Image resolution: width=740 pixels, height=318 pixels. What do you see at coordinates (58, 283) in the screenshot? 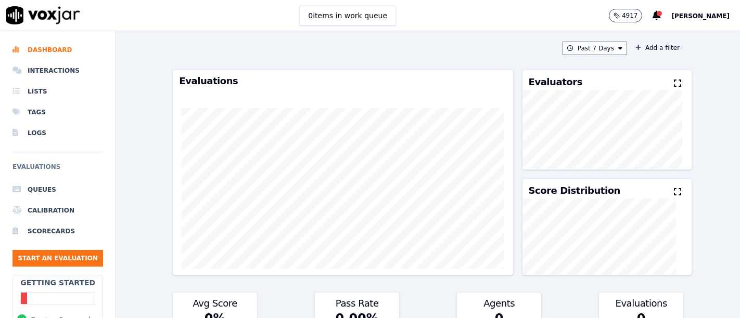
I see `h2: Getting Started` at bounding box center [58, 283].